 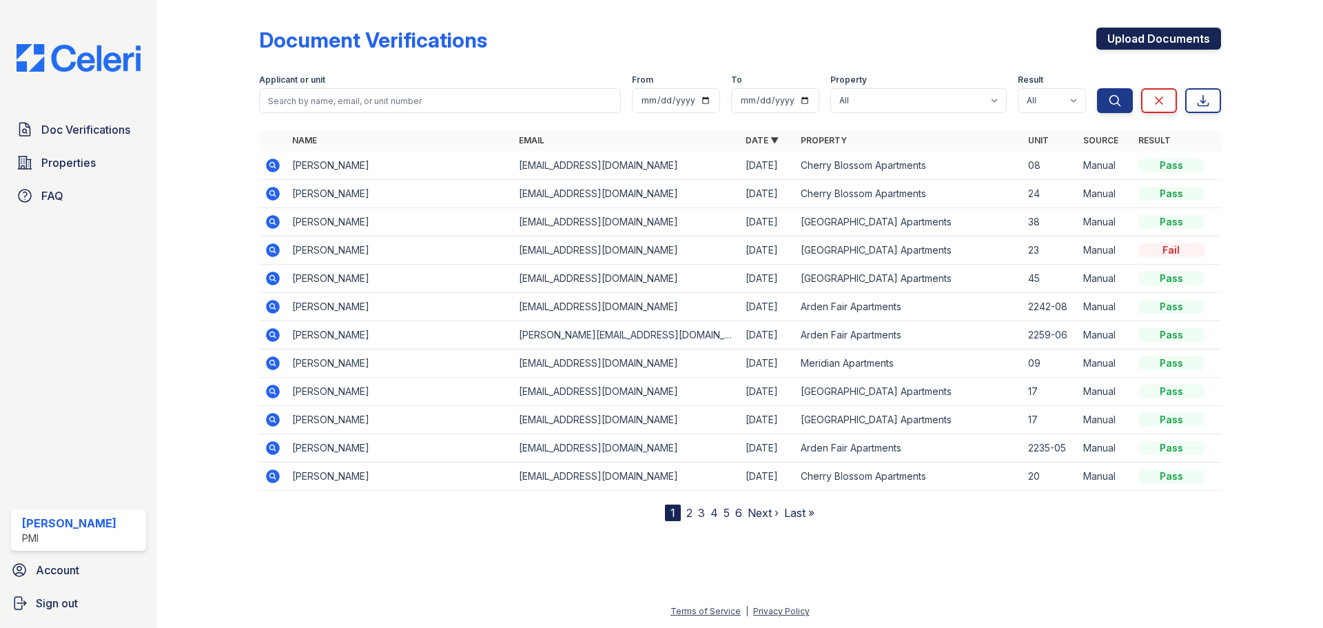 What do you see at coordinates (762, 140) in the screenshot?
I see `a: Date ▼` at bounding box center [762, 140].